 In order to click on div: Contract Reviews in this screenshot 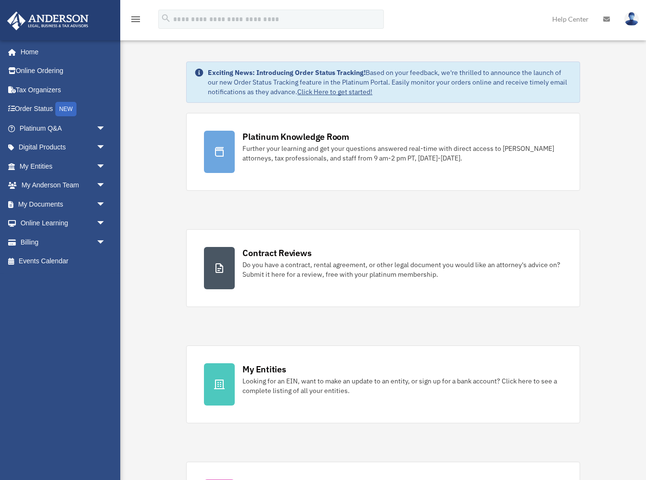, I will do `click(276, 253)`.